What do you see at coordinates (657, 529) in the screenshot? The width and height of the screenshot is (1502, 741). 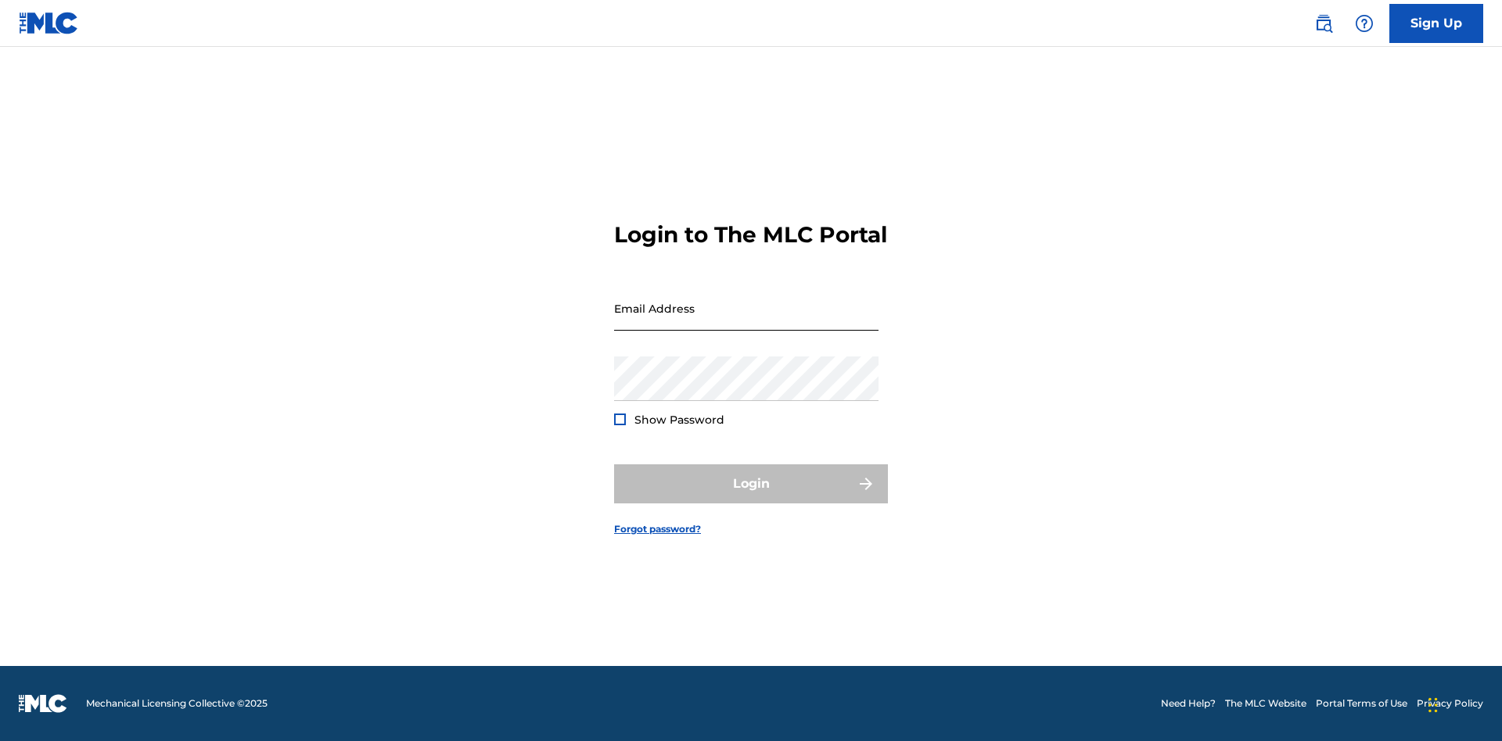 I see `a: Forgot password?` at bounding box center [657, 529].